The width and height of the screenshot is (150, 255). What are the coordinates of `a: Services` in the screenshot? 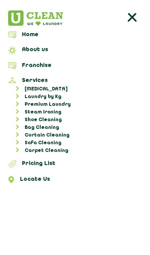 It's located at (75, 81).